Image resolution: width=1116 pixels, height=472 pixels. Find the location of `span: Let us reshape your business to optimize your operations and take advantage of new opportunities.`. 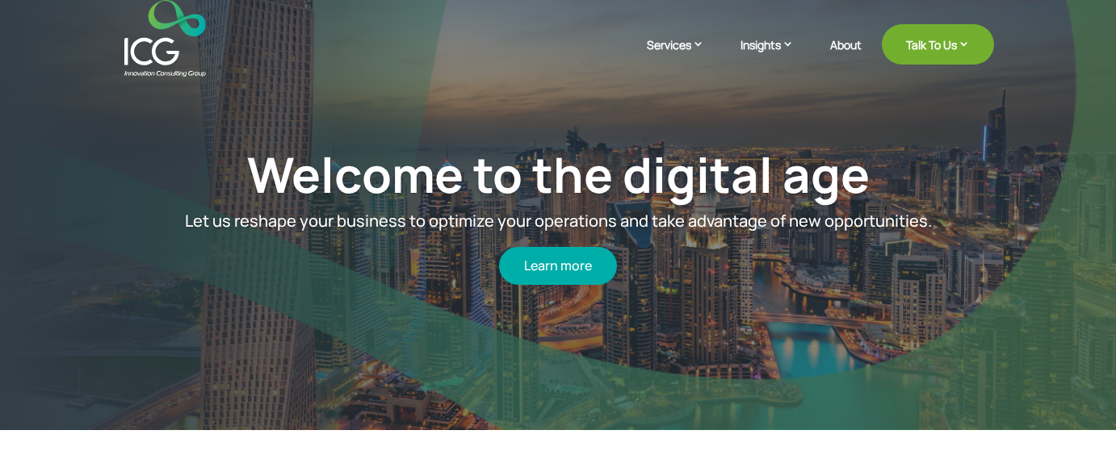

span: Let us reshape your business to optimize your operations and take advantage of new opportunities. is located at coordinates (558, 220).